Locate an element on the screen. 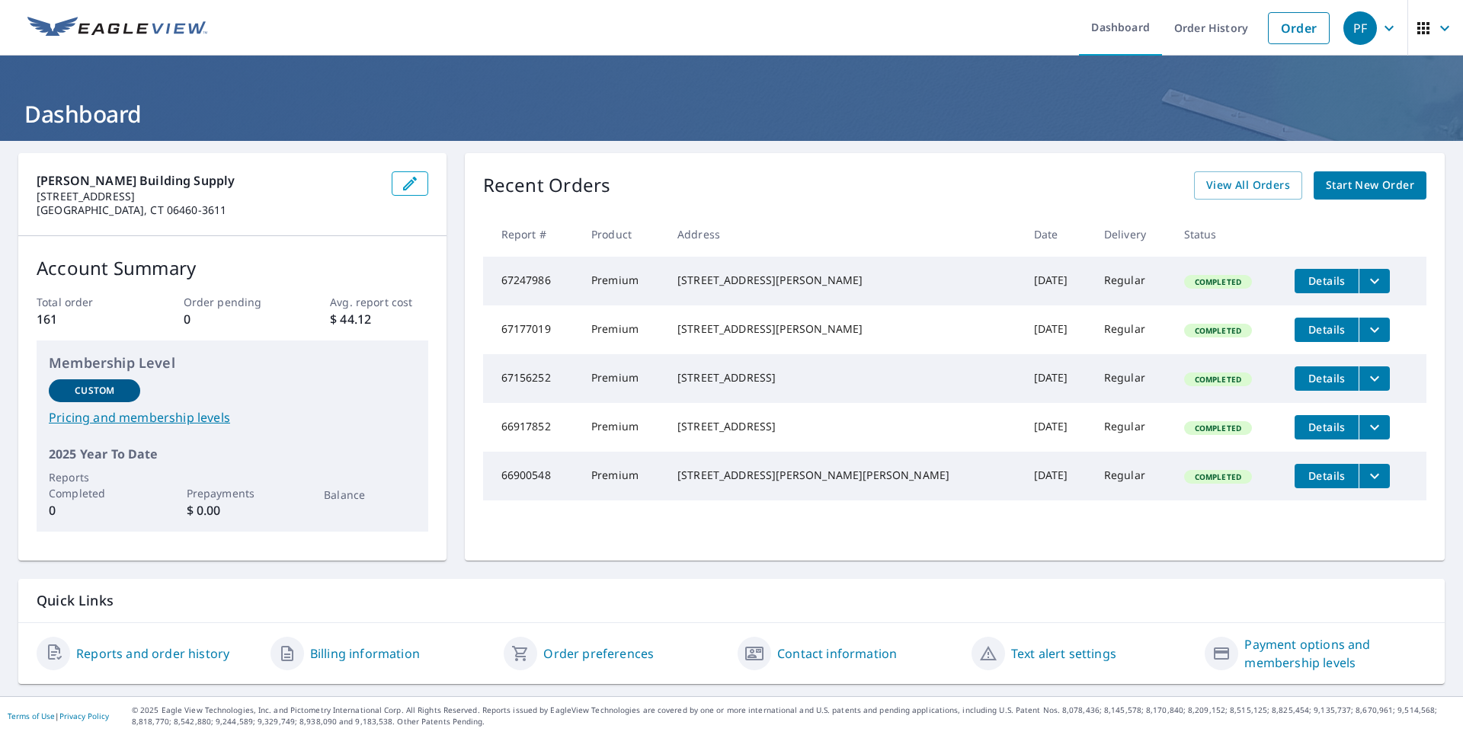 This screenshot has width=1463, height=735. button: detailsBtn-66917852 is located at coordinates (1327, 428).